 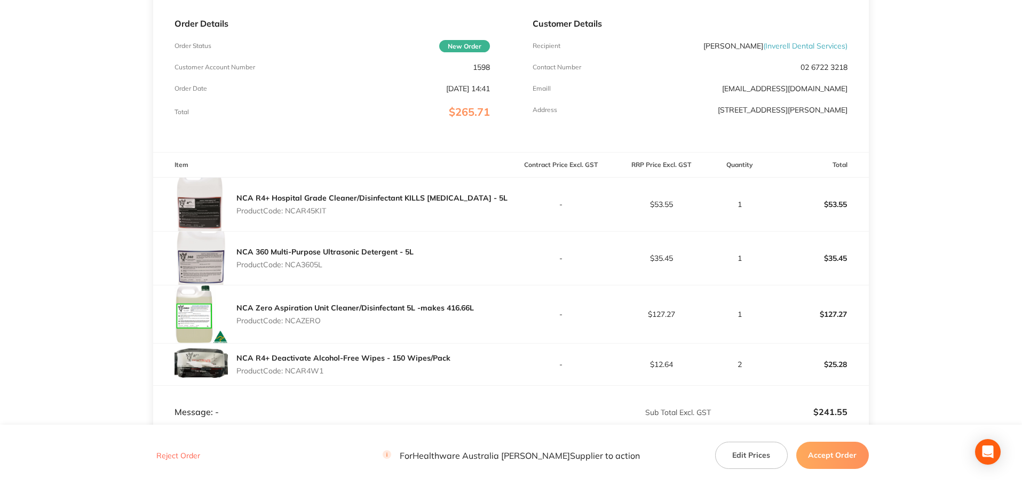 What do you see at coordinates (332, 23) in the screenshot?
I see `p: Order Details` at bounding box center [332, 23].